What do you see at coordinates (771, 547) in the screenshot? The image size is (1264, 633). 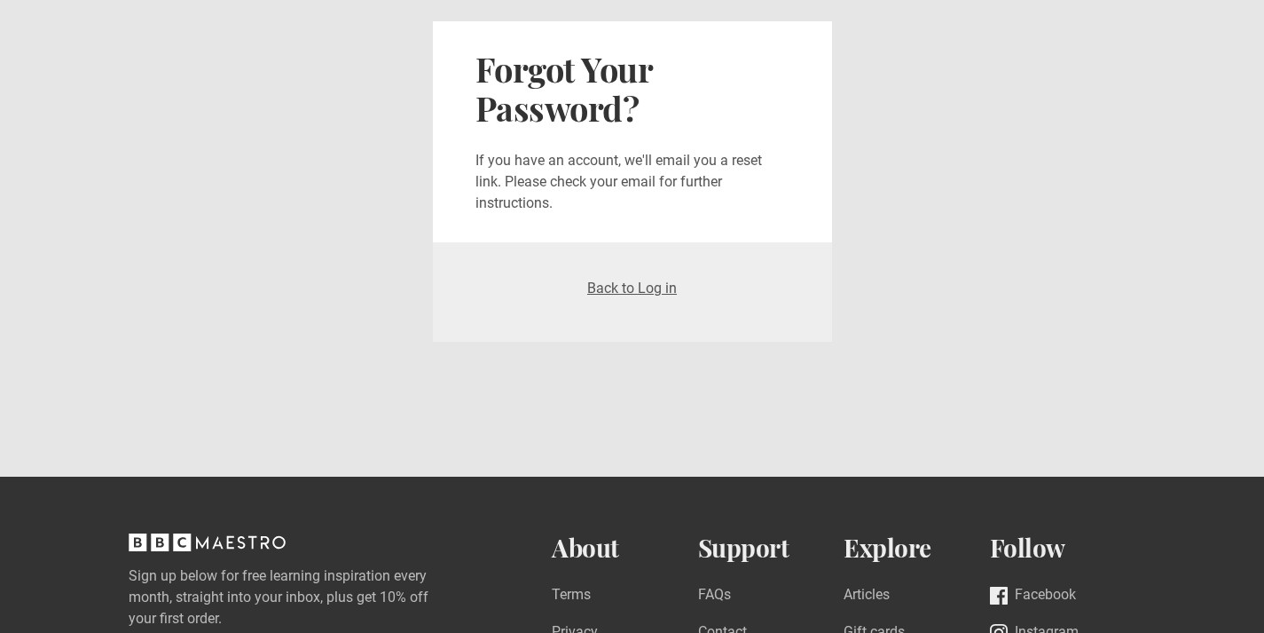 I see `h2: Support` at bounding box center [771, 547].